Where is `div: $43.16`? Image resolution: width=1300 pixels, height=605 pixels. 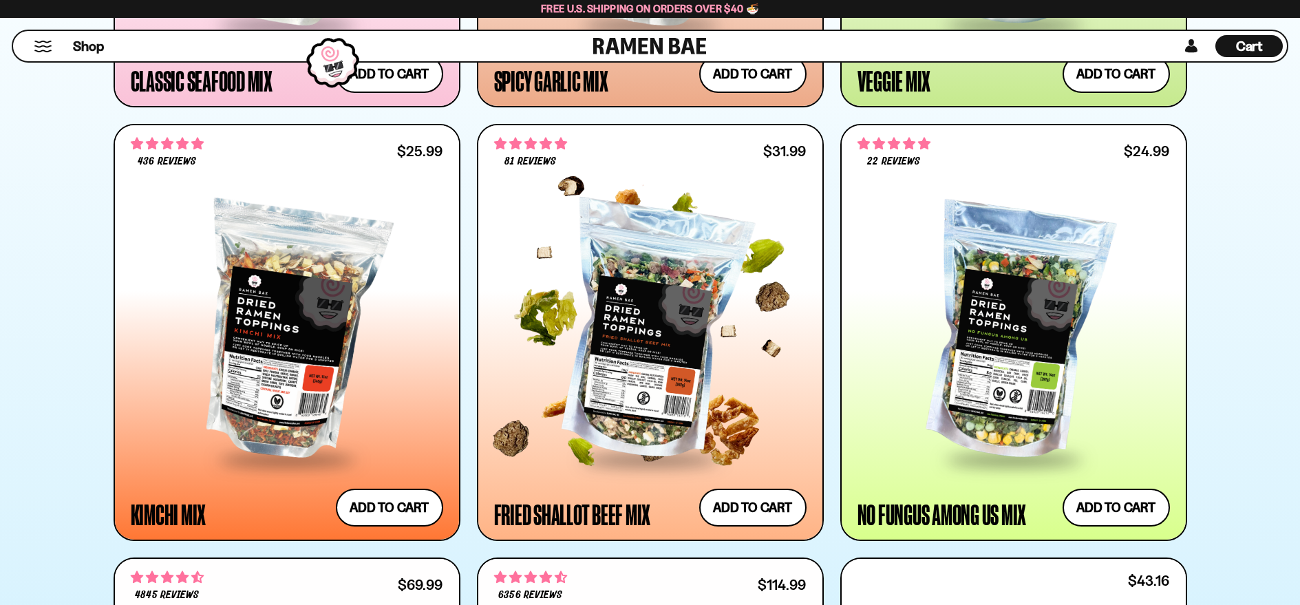 div: $43.16 is located at coordinates (1149, 580).